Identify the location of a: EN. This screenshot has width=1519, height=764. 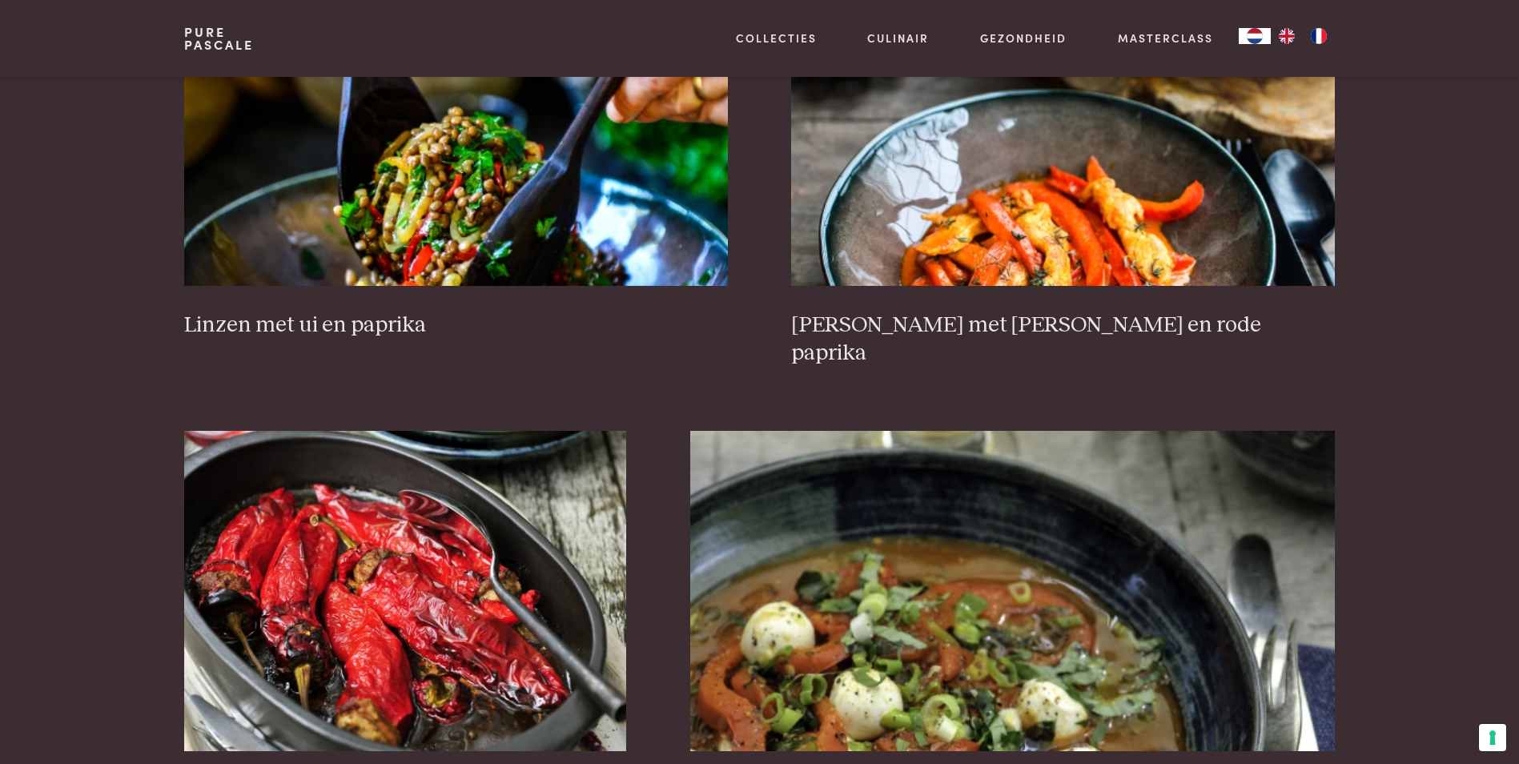
(1287, 36).